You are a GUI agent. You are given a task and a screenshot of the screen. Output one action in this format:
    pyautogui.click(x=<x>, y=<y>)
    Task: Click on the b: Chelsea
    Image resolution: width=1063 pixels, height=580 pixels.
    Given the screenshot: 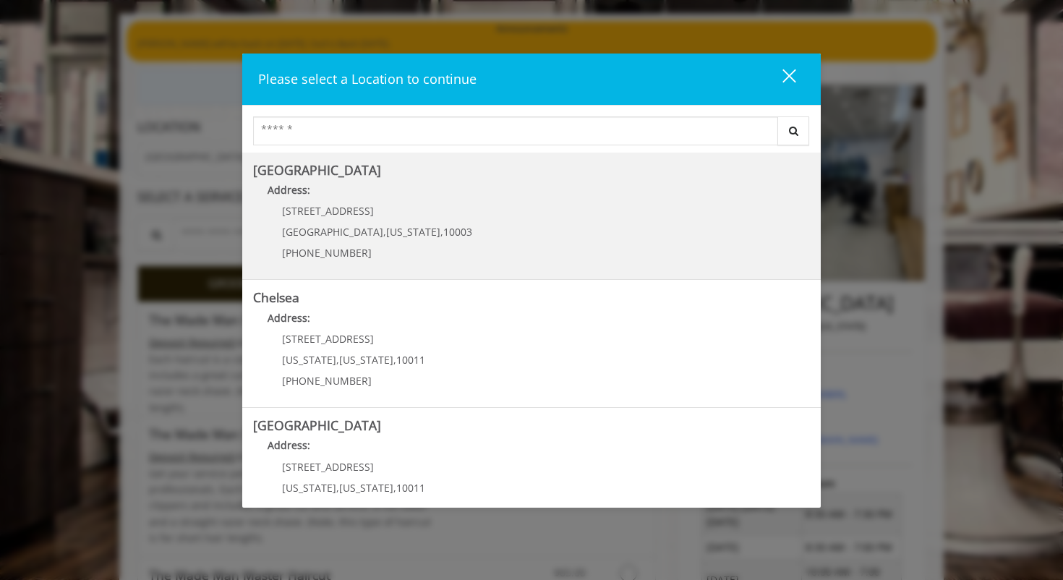 What is the action you would take?
    pyautogui.click(x=276, y=297)
    